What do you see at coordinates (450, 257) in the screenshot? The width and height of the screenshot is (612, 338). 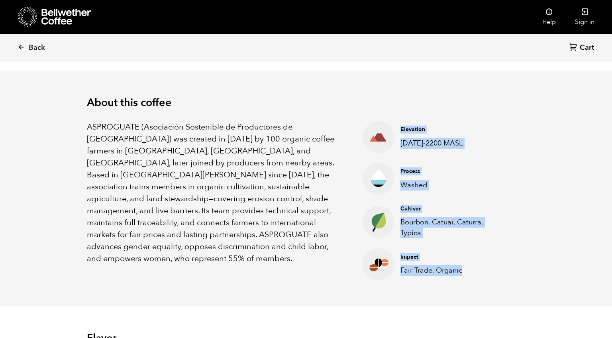 I see `h4: Impact` at bounding box center [450, 257].